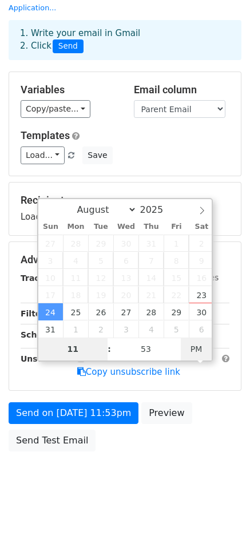 This screenshot has width=250, height=535. Describe the element at coordinates (126, 260) in the screenshot. I see `span: August 6, 2025` at that location.